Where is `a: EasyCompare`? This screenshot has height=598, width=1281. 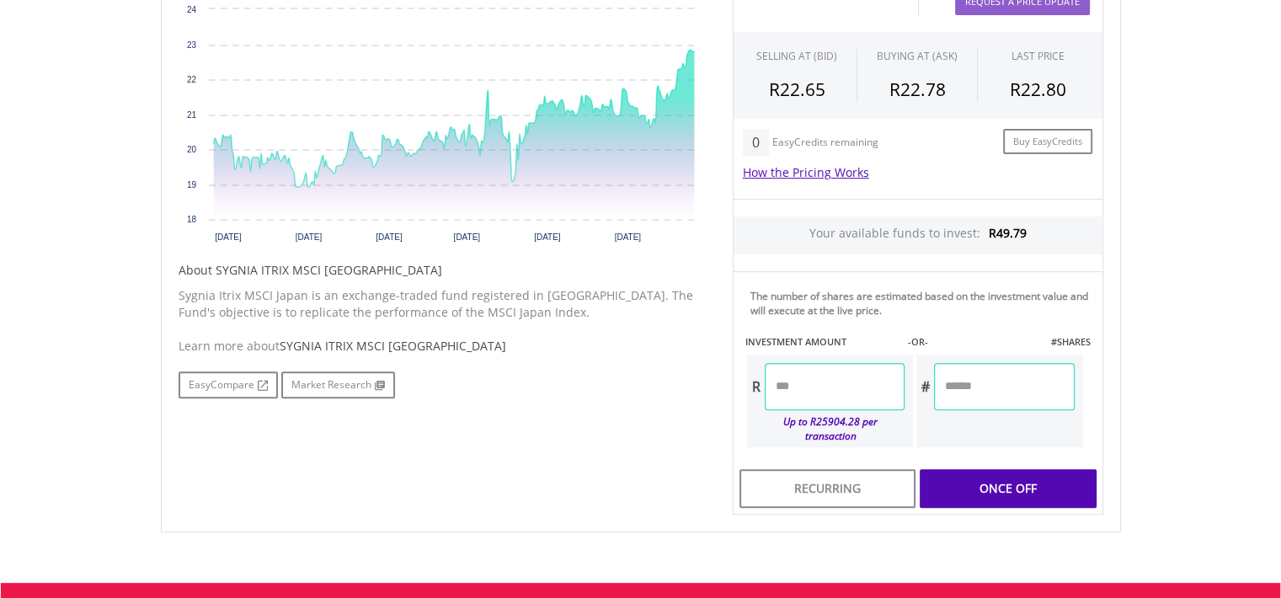
a: EasyCompare is located at coordinates (228, 385).